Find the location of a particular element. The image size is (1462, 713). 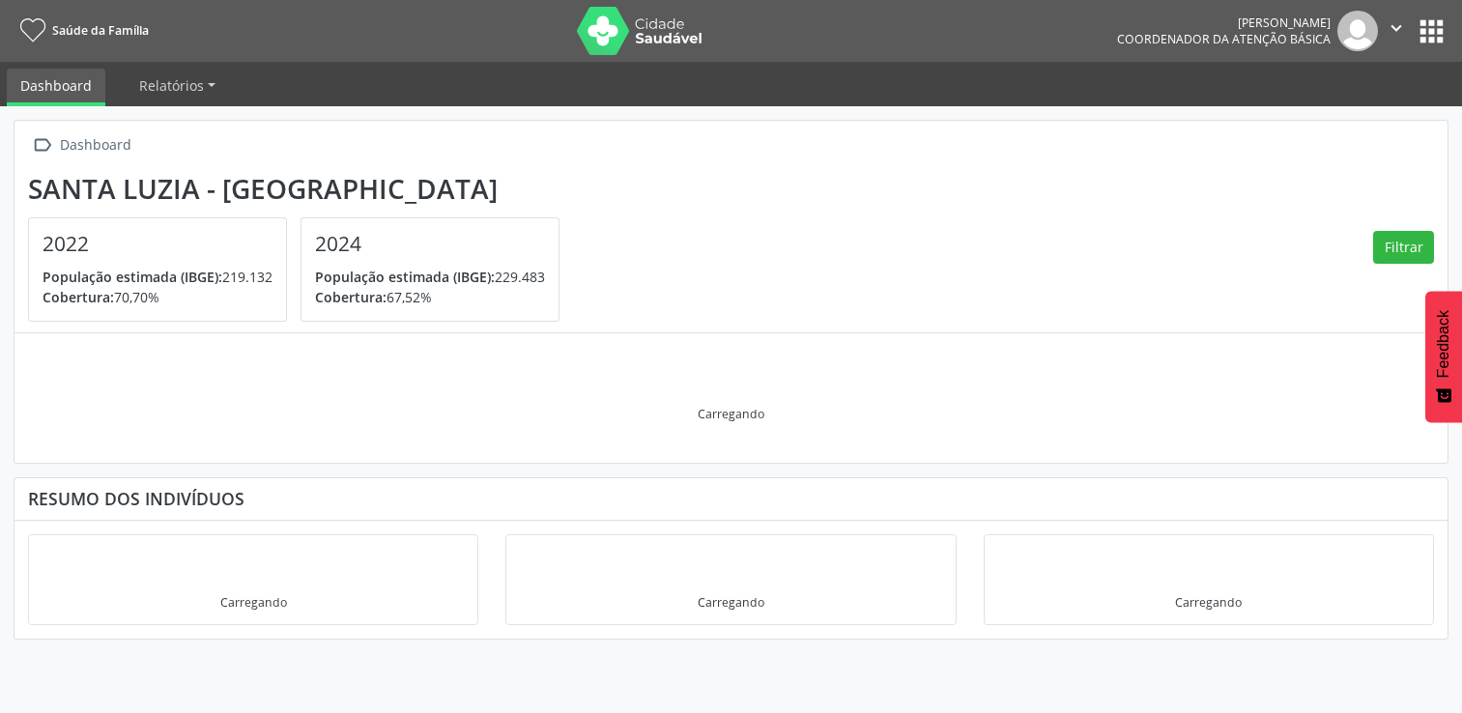

span: Coordenador da Atenção Básica is located at coordinates (1223, 39).